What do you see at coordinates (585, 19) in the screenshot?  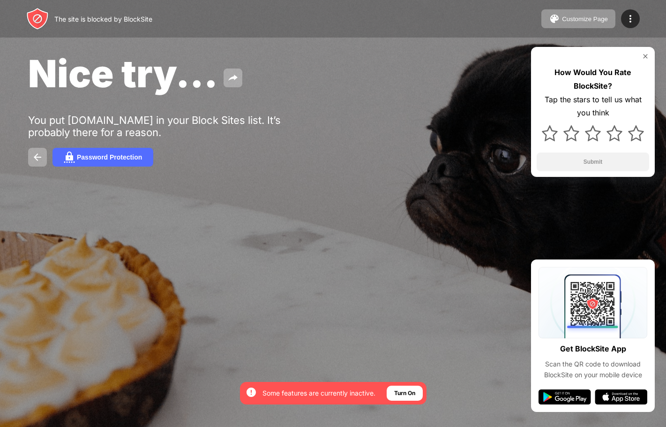 I see `div: Customize Page` at bounding box center [585, 19].